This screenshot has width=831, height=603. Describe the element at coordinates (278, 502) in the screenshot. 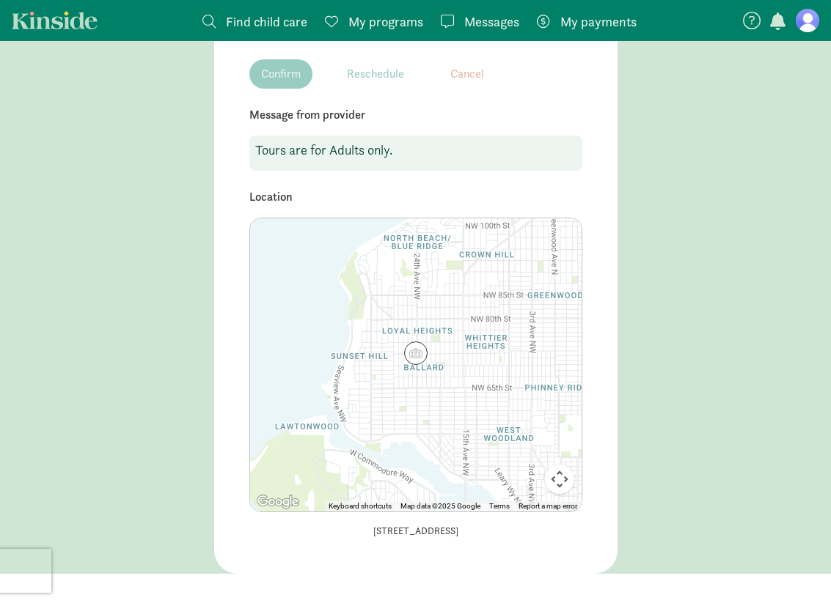

I see `img: Google` at that location.